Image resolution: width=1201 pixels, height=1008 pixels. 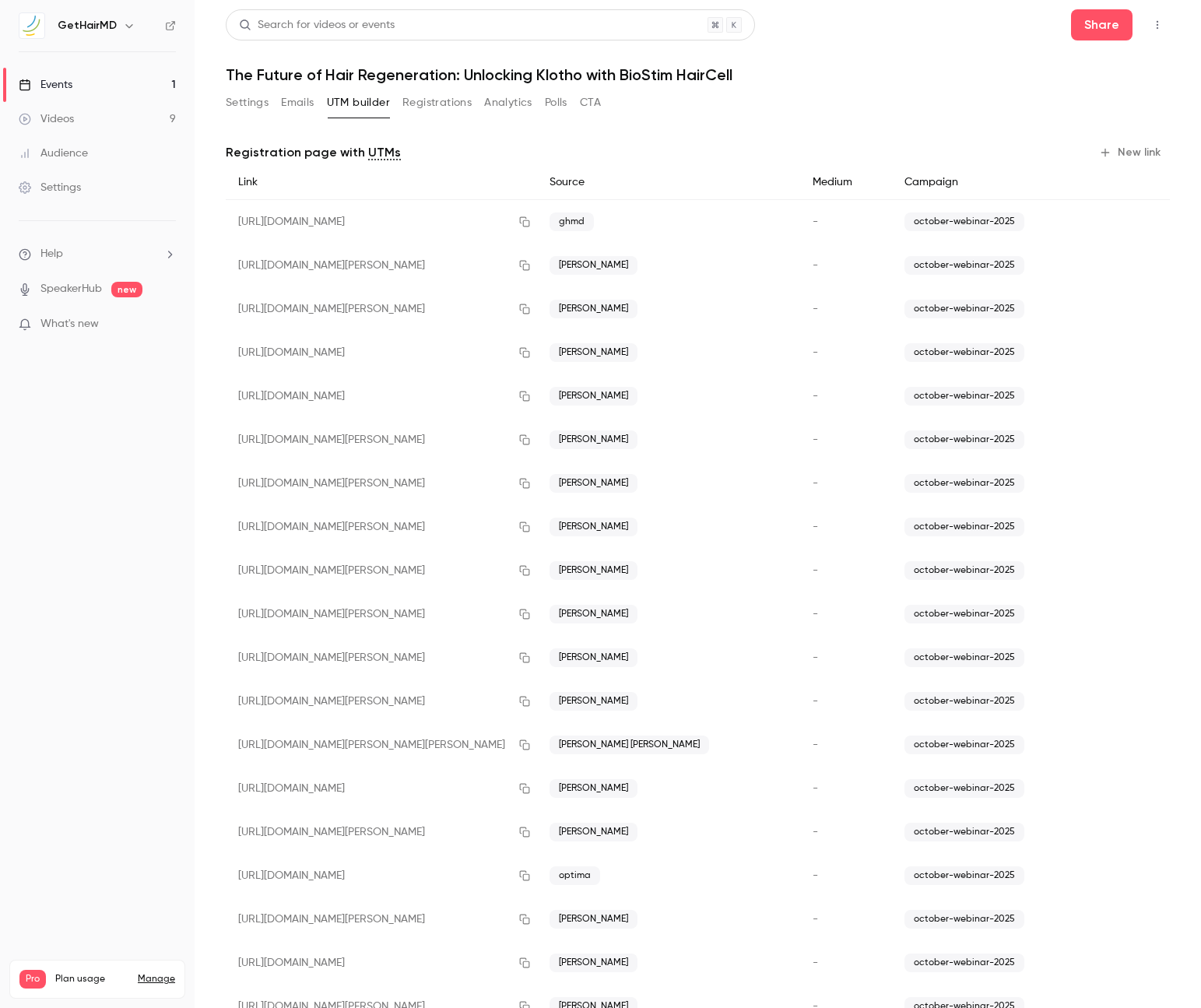 What do you see at coordinates (385, 153) in the screenshot?
I see `a: UTMs` at bounding box center [385, 153].